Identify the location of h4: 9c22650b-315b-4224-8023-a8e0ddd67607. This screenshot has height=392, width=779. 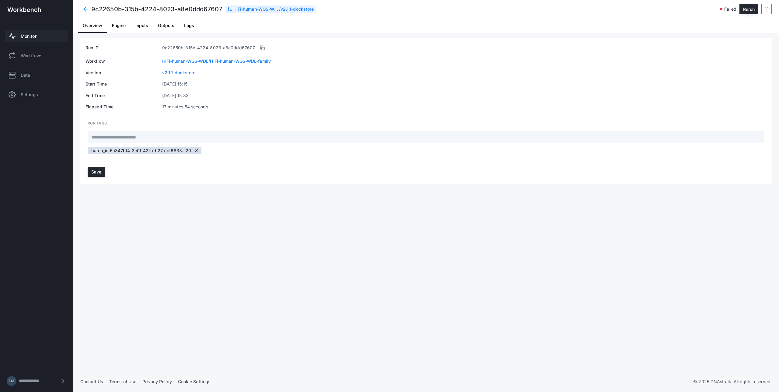
(157, 9).